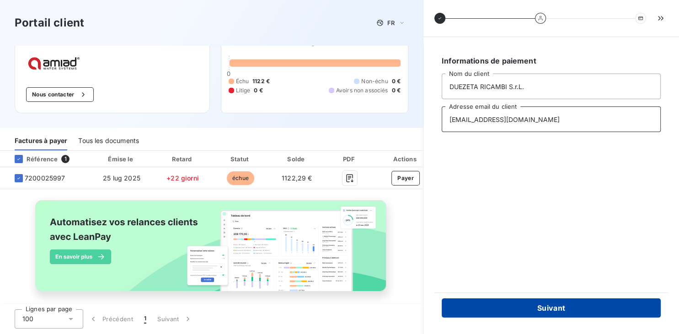  I want to click on span: +22 giorni, so click(183, 178).